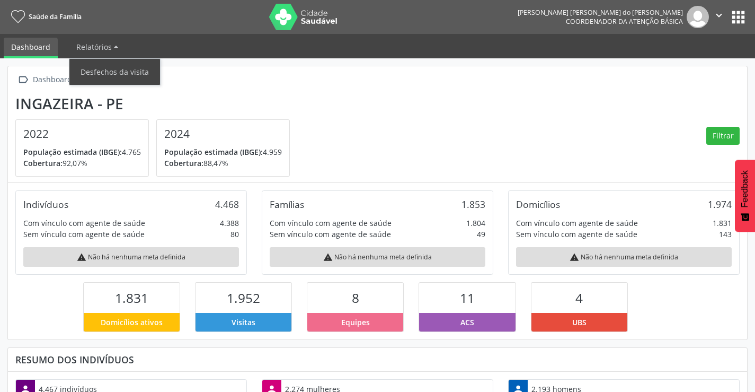 The width and height of the screenshot is (755, 392). What do you see at coordinates (356, 322) in the screenshot?
I see `span: Equipes` at bounding box center [356, 322].